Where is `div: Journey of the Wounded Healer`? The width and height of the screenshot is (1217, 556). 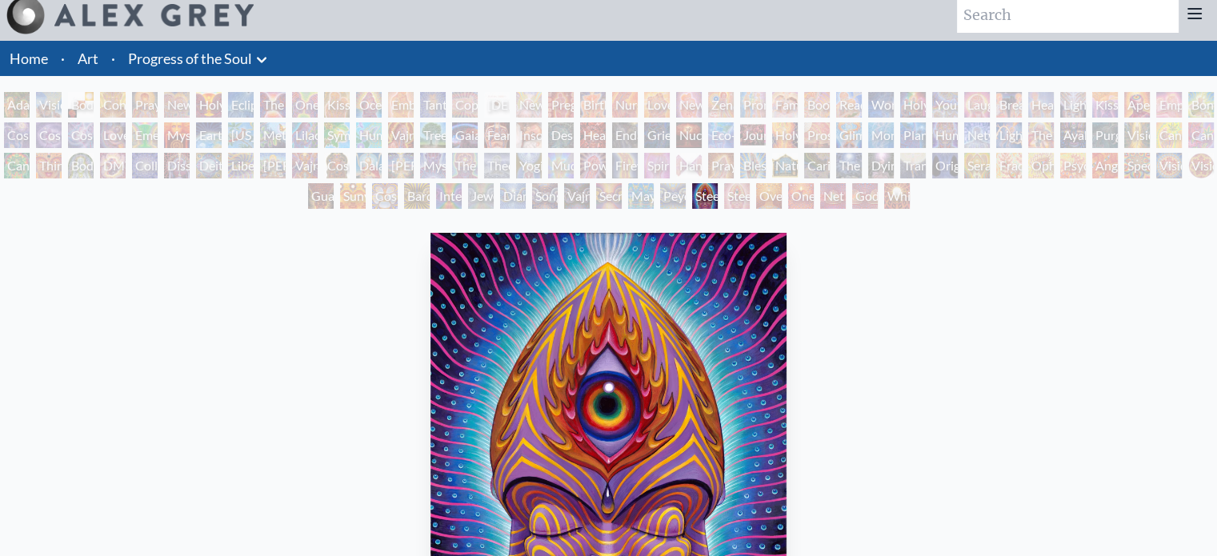
div: Journey of the Wounded Healer is located at coordinates (753, 135).